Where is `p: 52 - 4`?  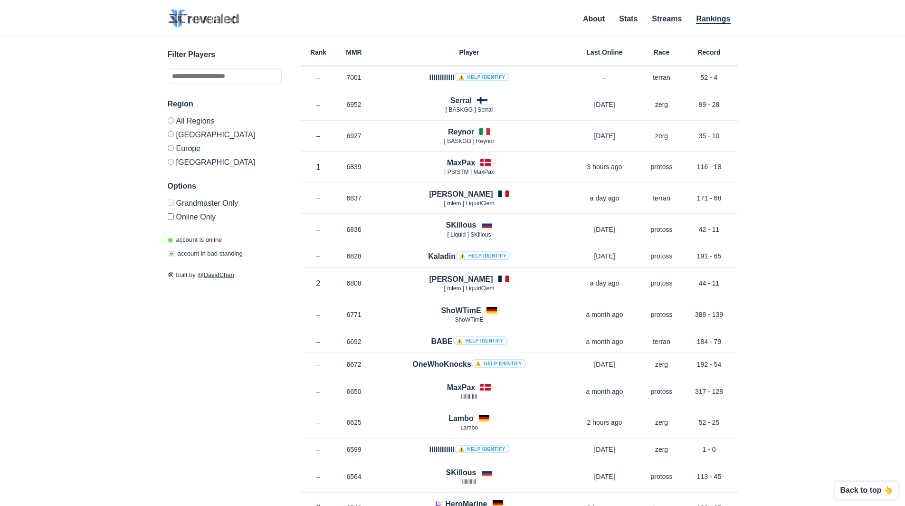
p: 52 - 4 is located at coordinates (710, 77).